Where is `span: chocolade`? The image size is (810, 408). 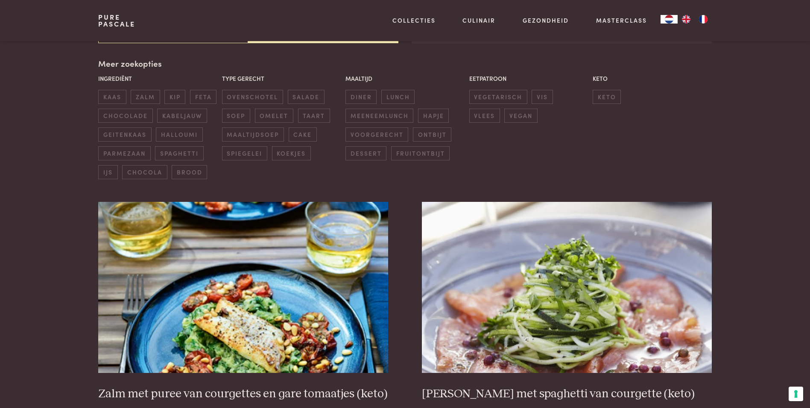
span: chocolade is located at coordinates (125, 115).